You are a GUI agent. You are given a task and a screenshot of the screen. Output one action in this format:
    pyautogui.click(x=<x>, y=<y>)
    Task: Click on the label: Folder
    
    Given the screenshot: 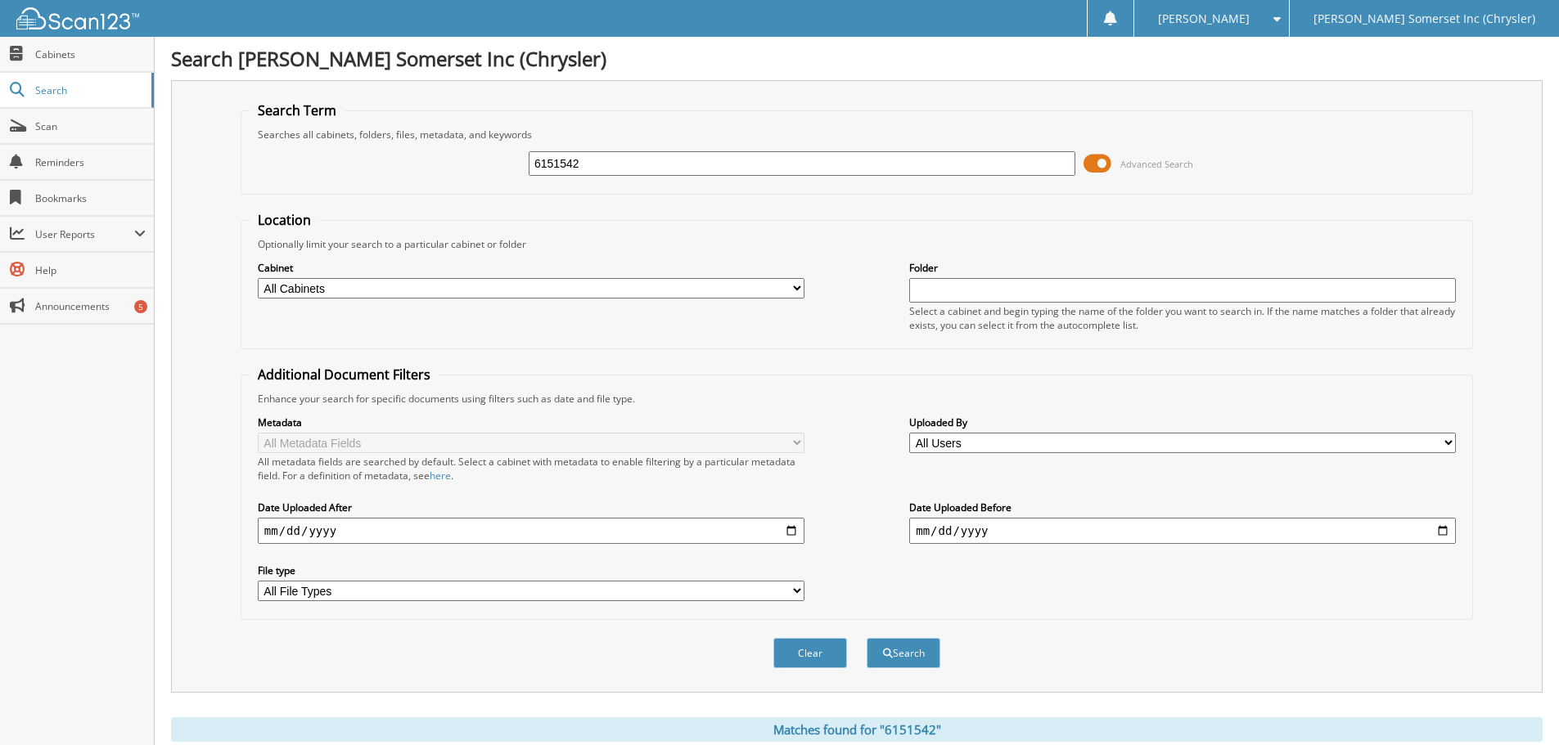 What is the action you would take?
    pyautogui.click(x=1182, y=268)
    